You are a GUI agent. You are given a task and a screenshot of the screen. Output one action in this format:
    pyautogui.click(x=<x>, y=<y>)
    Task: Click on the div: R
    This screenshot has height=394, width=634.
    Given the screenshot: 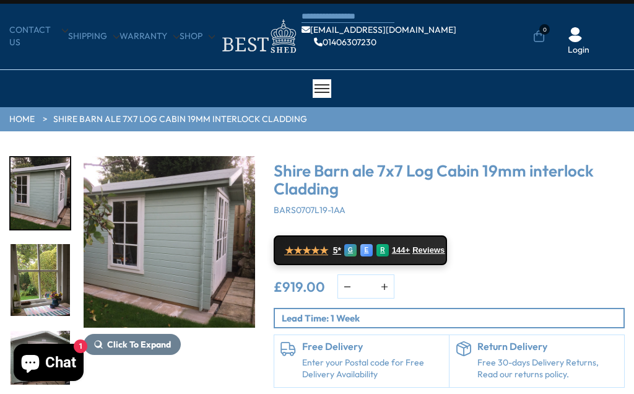 What is the action you would take?
    pyautogui.click(x=382, y=250)
    